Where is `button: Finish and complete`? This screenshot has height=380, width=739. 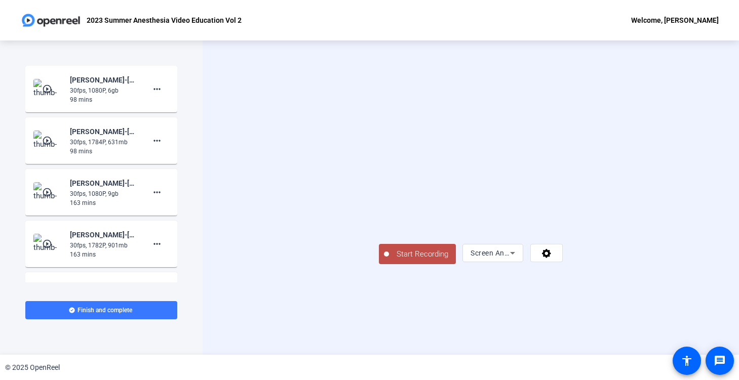
button: Finish and complete is located at coordinates (101, 310).